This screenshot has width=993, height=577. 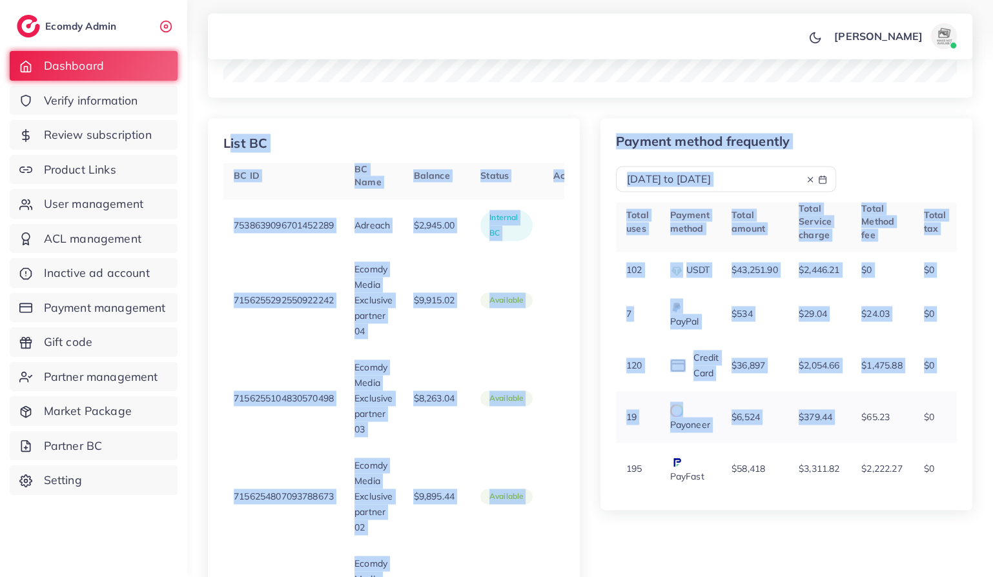 What do you see at coordinates (74, 66) in the screenshot?
I see `span: Dashboard` at bounding box center [74, 66].